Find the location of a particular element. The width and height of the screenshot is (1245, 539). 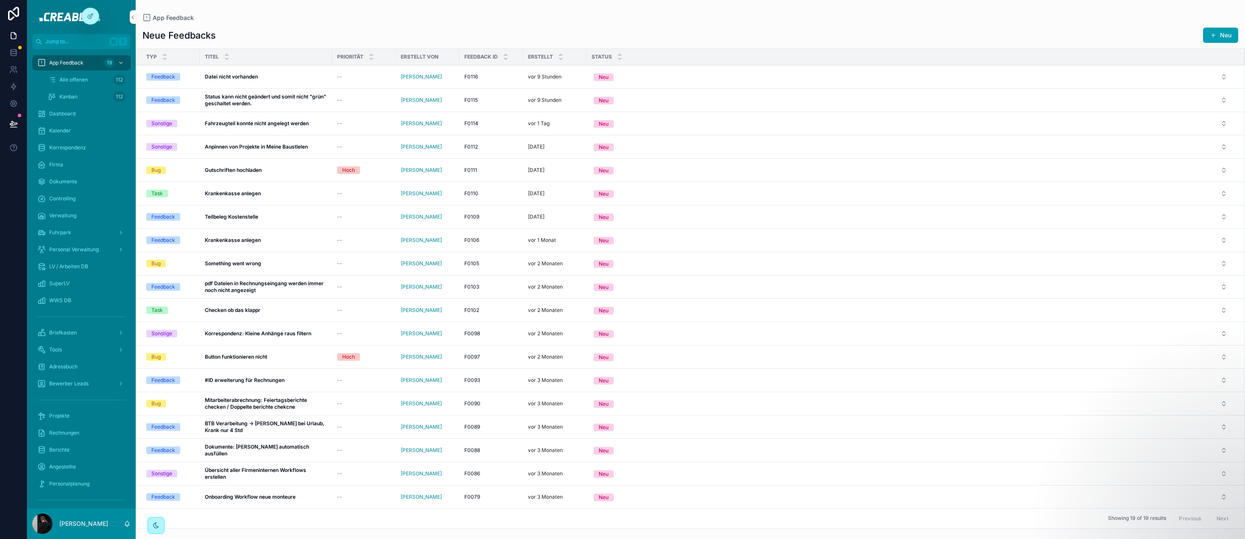

div: 112 is located at coordinates (119, 97).